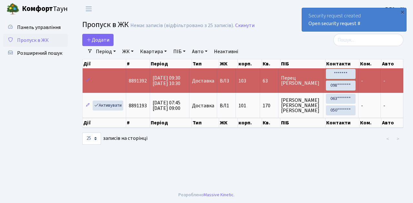 Image resolution: width=413 pixels, height=203 pixels. What do you see at coordinates (106, 52) in the screenshot?
I see `a: Період` at bounding box center [106, 52].